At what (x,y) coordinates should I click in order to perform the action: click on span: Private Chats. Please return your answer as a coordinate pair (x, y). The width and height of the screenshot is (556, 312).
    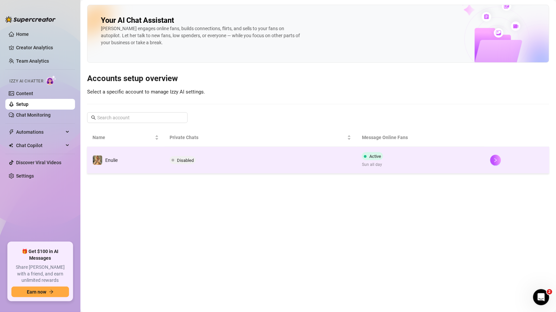
    Looking at the image, I should click on (258, 137).